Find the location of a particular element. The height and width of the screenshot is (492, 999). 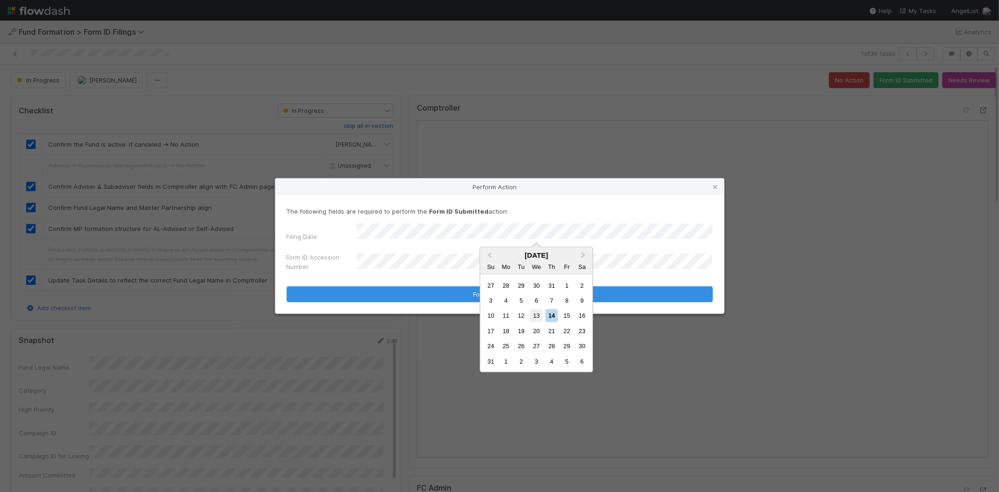

div: Choose Sunday, July 27th, 2025 is located at coordinates (490, 285).